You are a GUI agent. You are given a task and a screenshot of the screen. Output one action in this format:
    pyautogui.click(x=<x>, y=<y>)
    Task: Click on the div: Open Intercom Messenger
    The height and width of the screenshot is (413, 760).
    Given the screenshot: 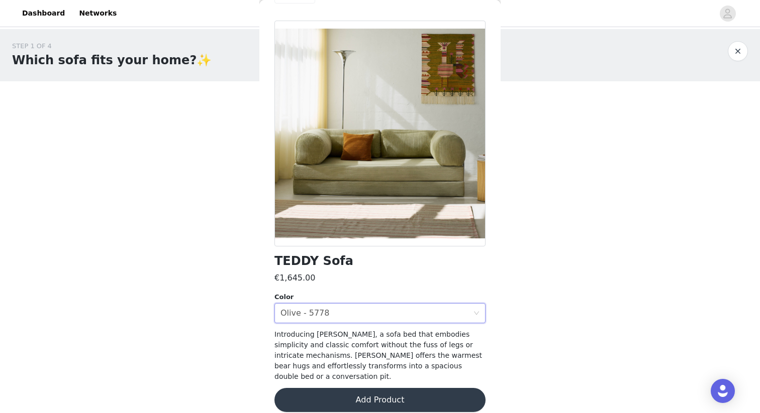 What is the action you would take?
    pyautogui.click(x=722, y=391)
    